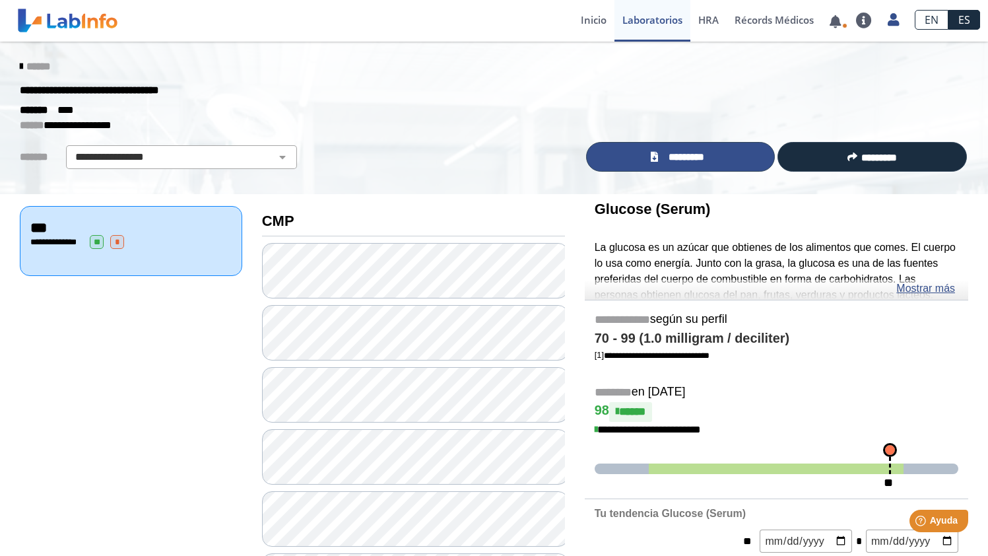 This screenshot has width=988, height=556. What do you see at coordinates (652, 354) in the screenshot?
I see `a: [1]` at bounding box center [652, 354].